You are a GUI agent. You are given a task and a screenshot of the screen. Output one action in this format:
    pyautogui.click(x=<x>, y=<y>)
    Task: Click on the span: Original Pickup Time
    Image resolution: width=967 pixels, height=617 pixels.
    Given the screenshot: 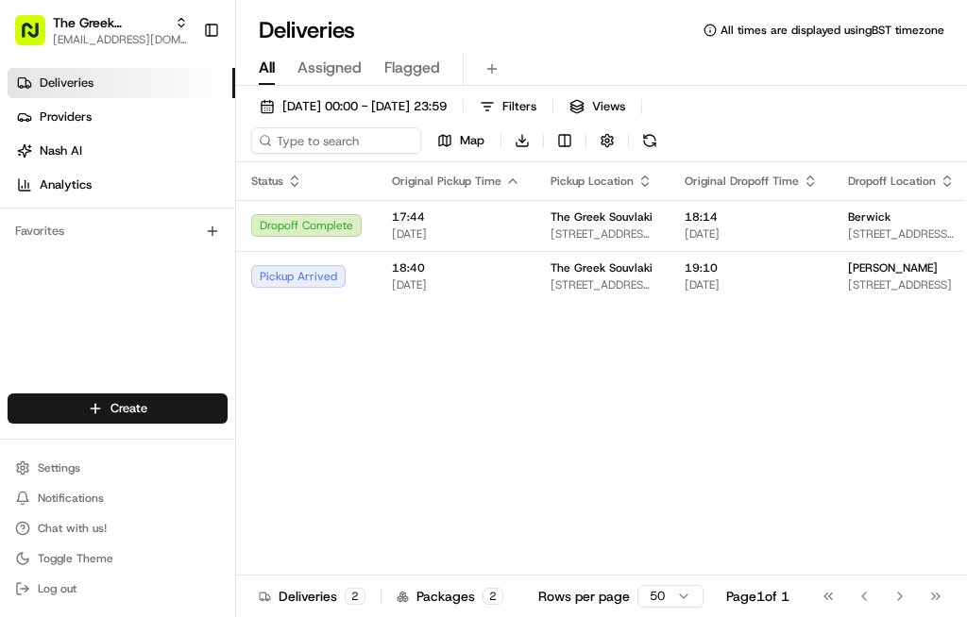 What is the action you would take?
    pyautogui.click(x=447, y=181)
    